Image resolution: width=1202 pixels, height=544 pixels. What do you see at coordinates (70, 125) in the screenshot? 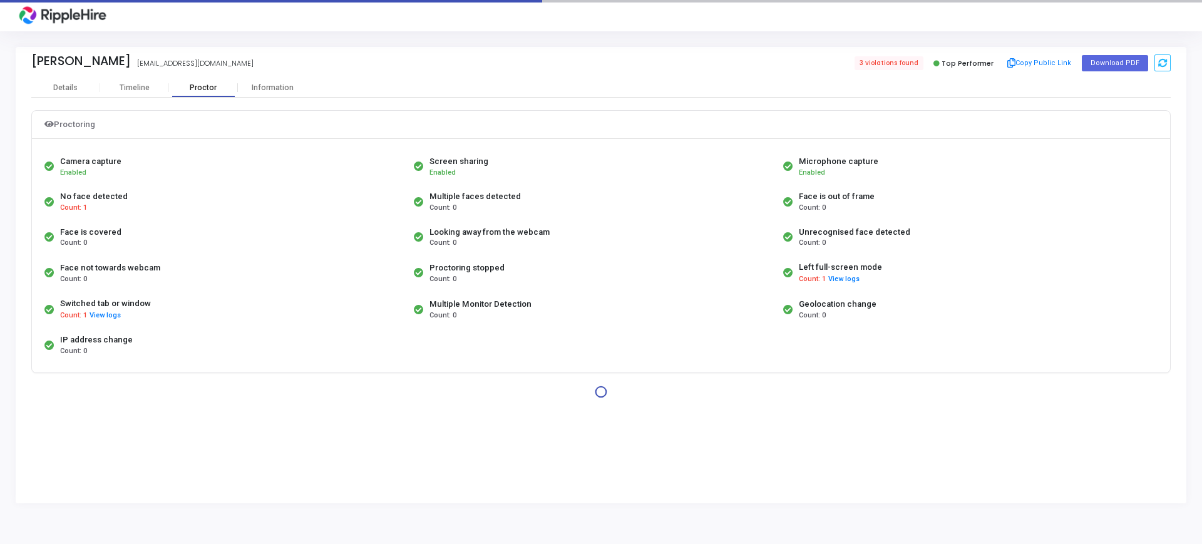
I see `div: Proctoring` at bounding box center [70, 125].